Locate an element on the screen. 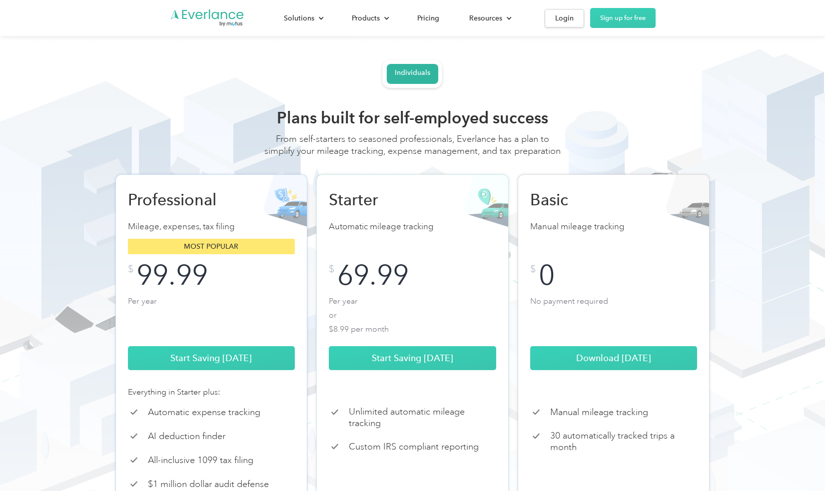 The height and width of the screenshot is (491, 825). div: 0 is located at coordinates (547, 275).